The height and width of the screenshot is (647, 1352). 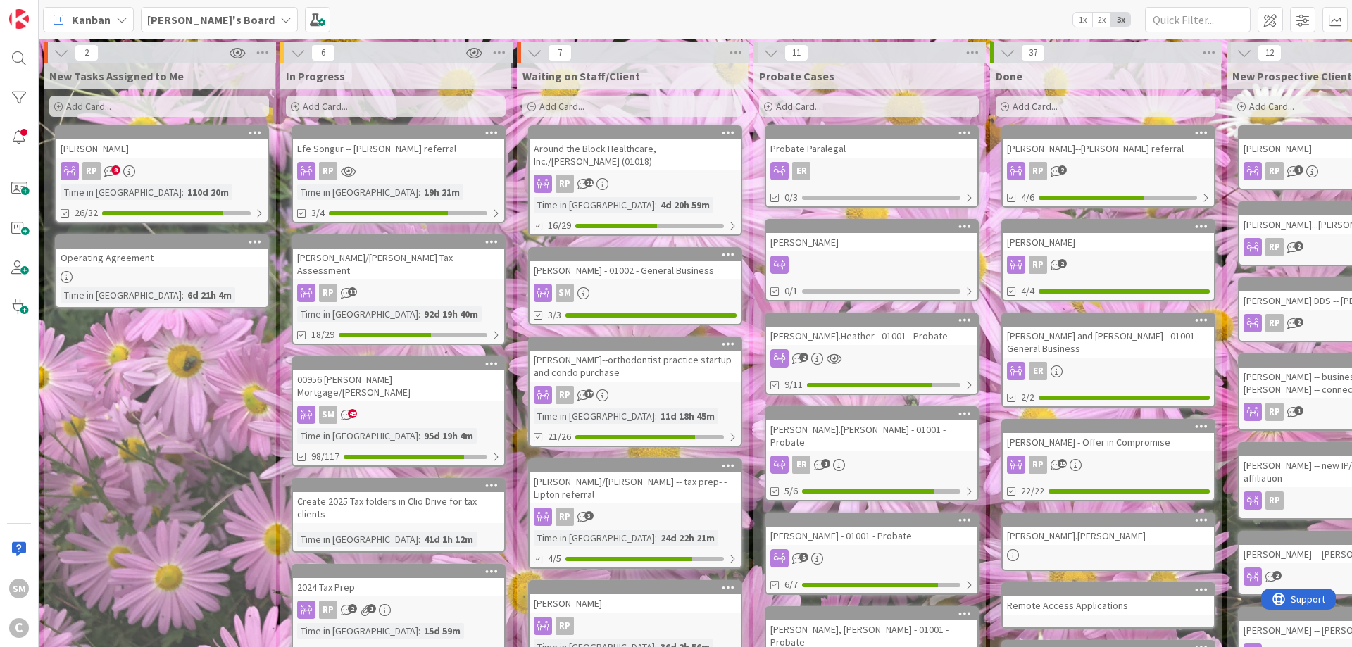 I want to click on span: Probate Cases, so click(x=796, y=76).